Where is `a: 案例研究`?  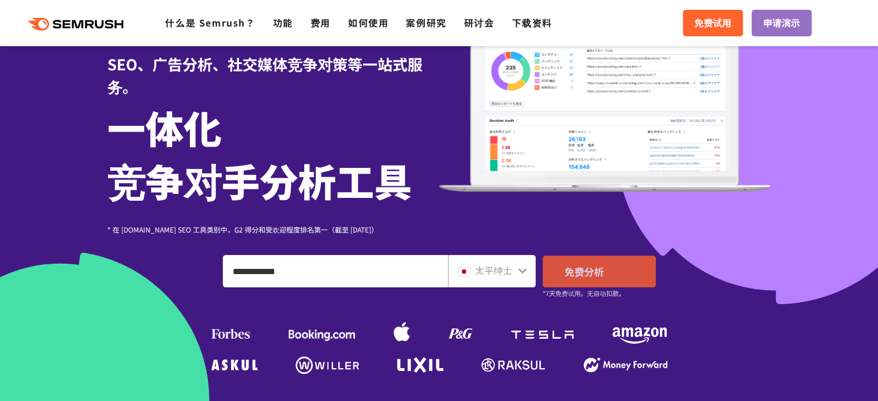
a: 案例研究 is located at coordinates (426, 23).